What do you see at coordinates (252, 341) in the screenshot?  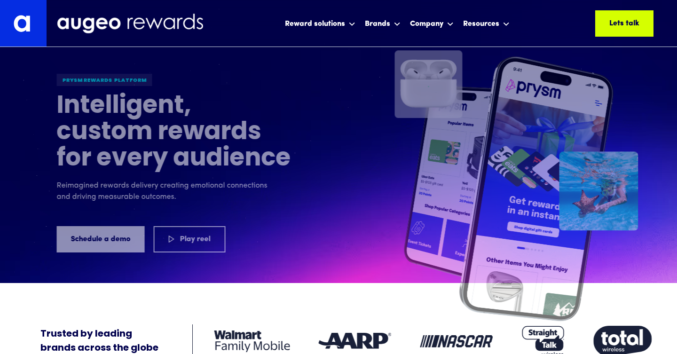 I see `img: Client logo: Walmart Family Mobile` at bounding box center [252, 341].